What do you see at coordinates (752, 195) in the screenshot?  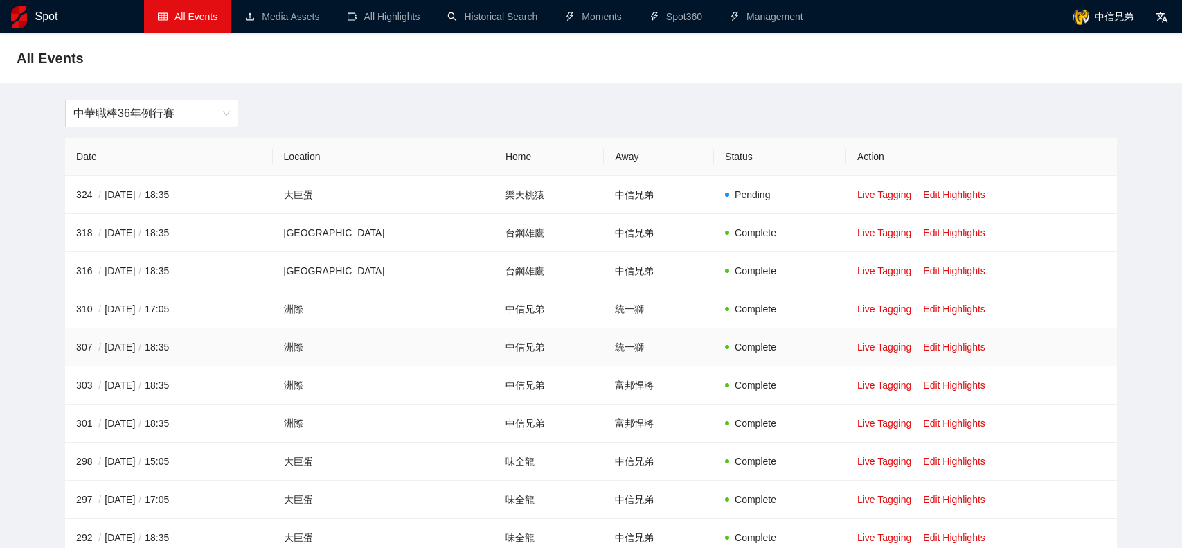 I see `span: Pending` at bounding box center [752, 195].